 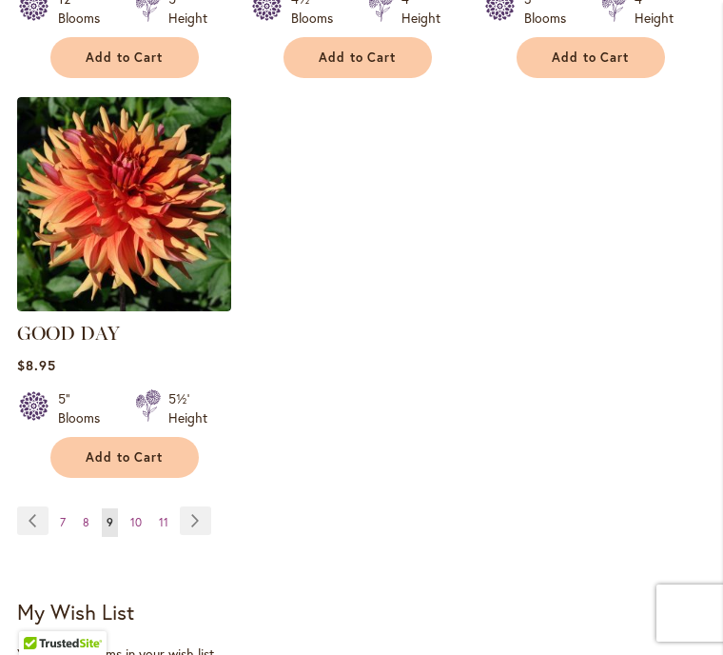 I want to click on span: 9, so click(x=109, y=522).